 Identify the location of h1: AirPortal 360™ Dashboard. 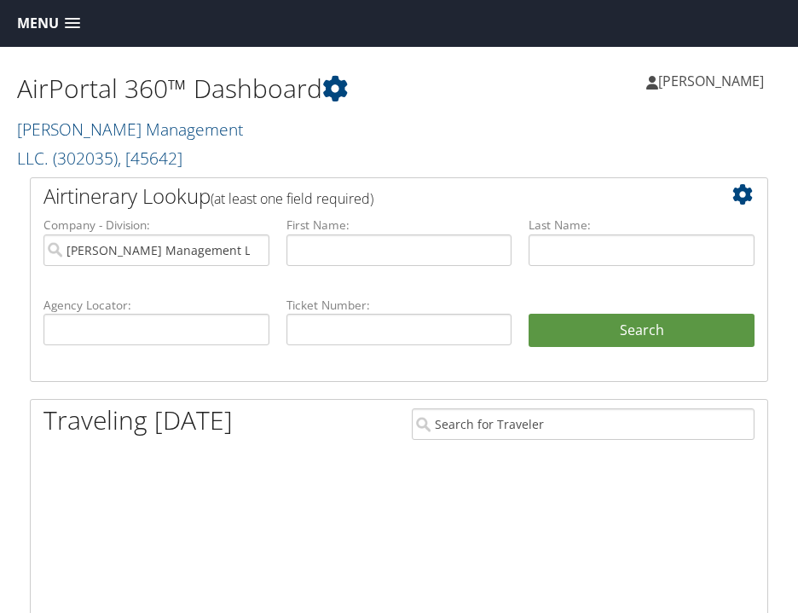
(208, 89).